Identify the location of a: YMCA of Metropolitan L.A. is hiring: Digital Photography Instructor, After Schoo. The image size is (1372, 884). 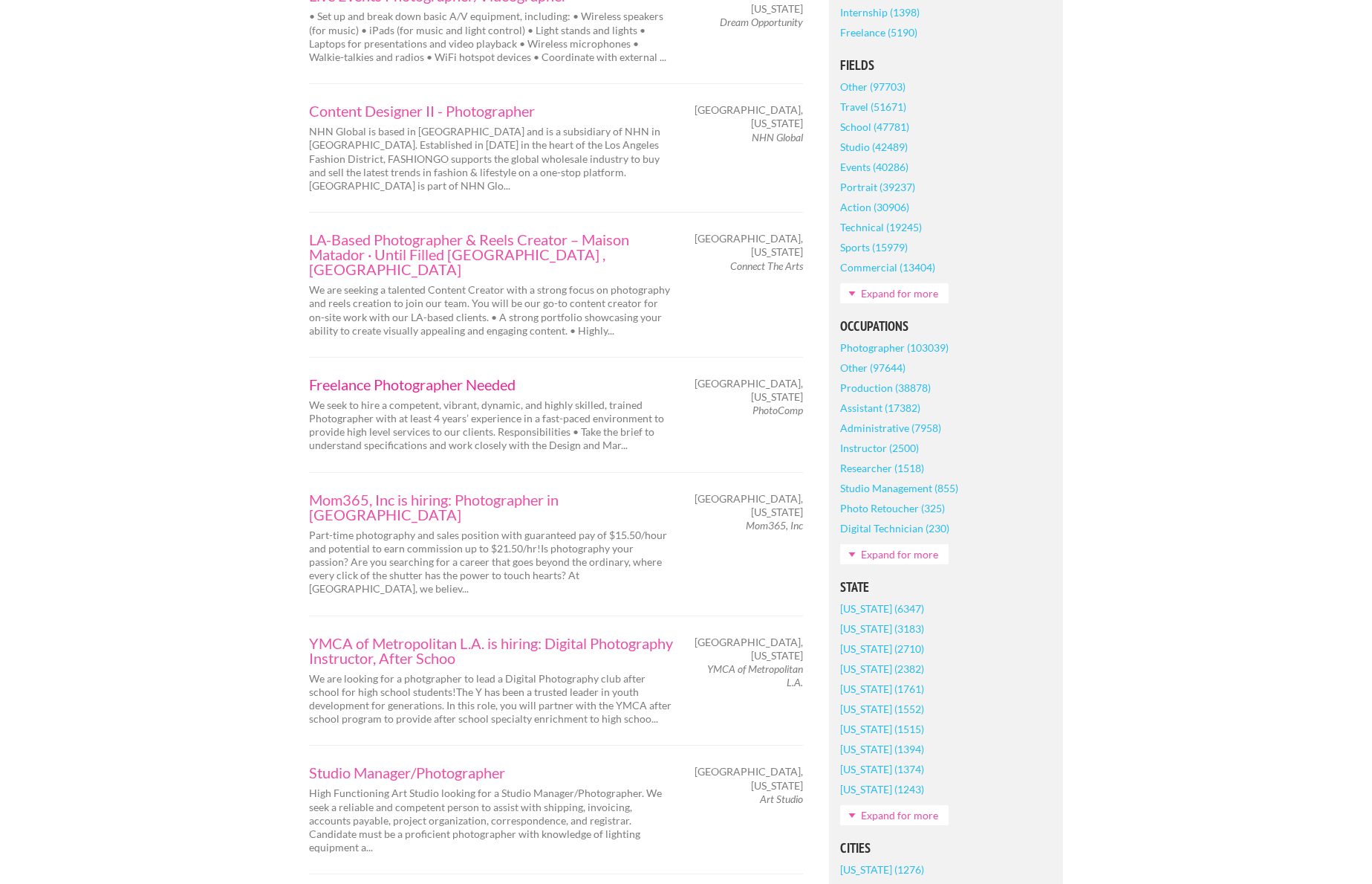
(491, 651).